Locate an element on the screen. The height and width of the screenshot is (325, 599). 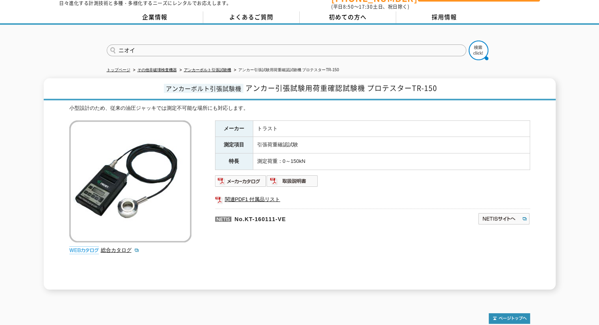
th: 測定項目 is located at coordinates (234, 145).